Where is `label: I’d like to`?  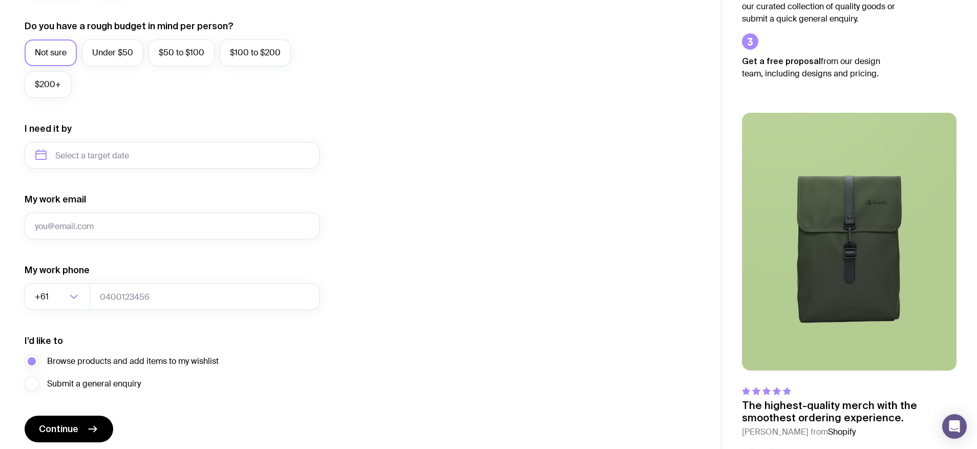
label: I’d like to is located at coordinates (44, 341).